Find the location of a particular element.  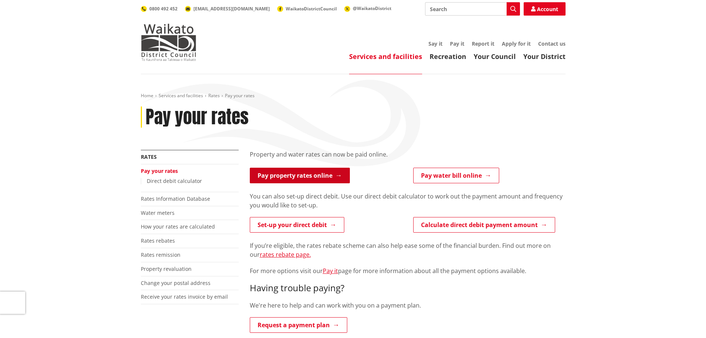

a: Water meters is located at coordinates (158, 212).